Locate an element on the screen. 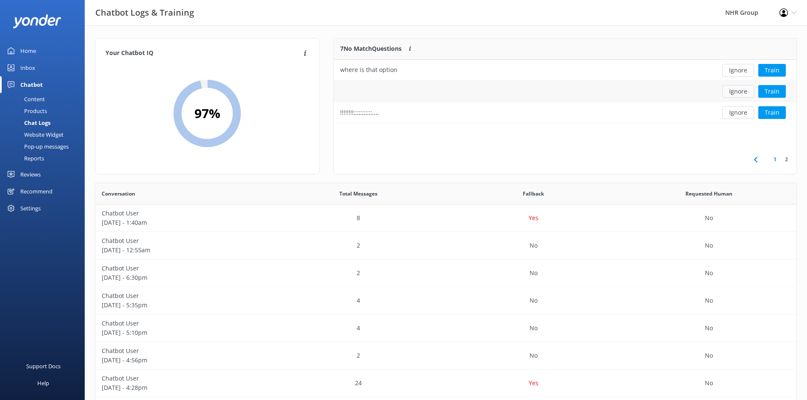 The width and height of the screenshot is (807, 400). div: grid is located at coordinates (565, 91).